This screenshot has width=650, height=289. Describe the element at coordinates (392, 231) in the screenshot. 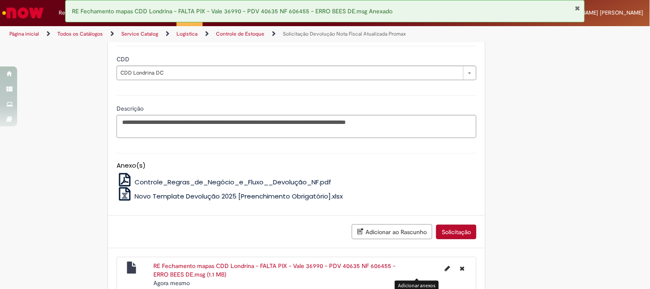

I see `button: Adicionar ao Rascunho` at that location.